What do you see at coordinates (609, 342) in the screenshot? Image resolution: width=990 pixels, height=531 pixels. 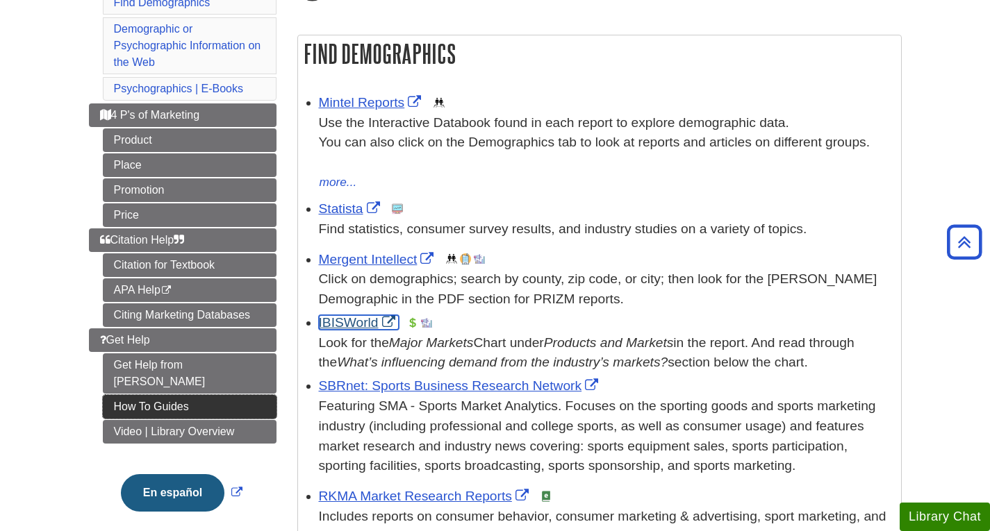 I see `i: Products and Markets` at bounding box center [609, 342].